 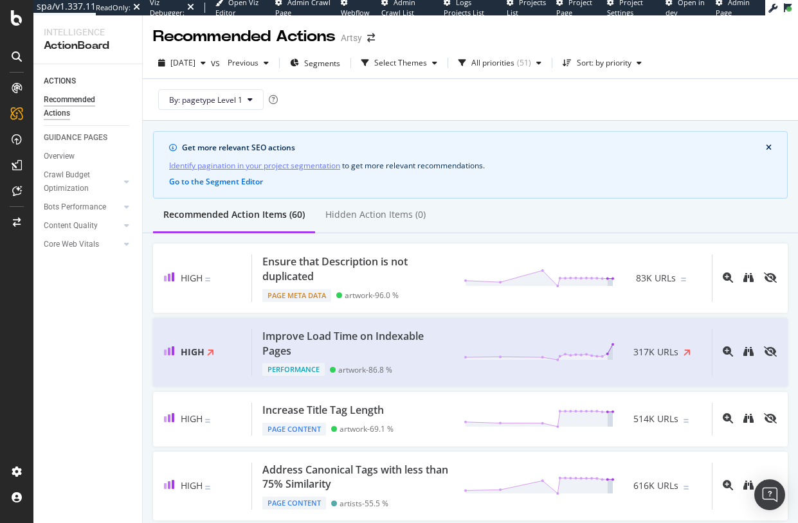 I want to click on div: artists - 55.5 %, so click(x=364, y=503).